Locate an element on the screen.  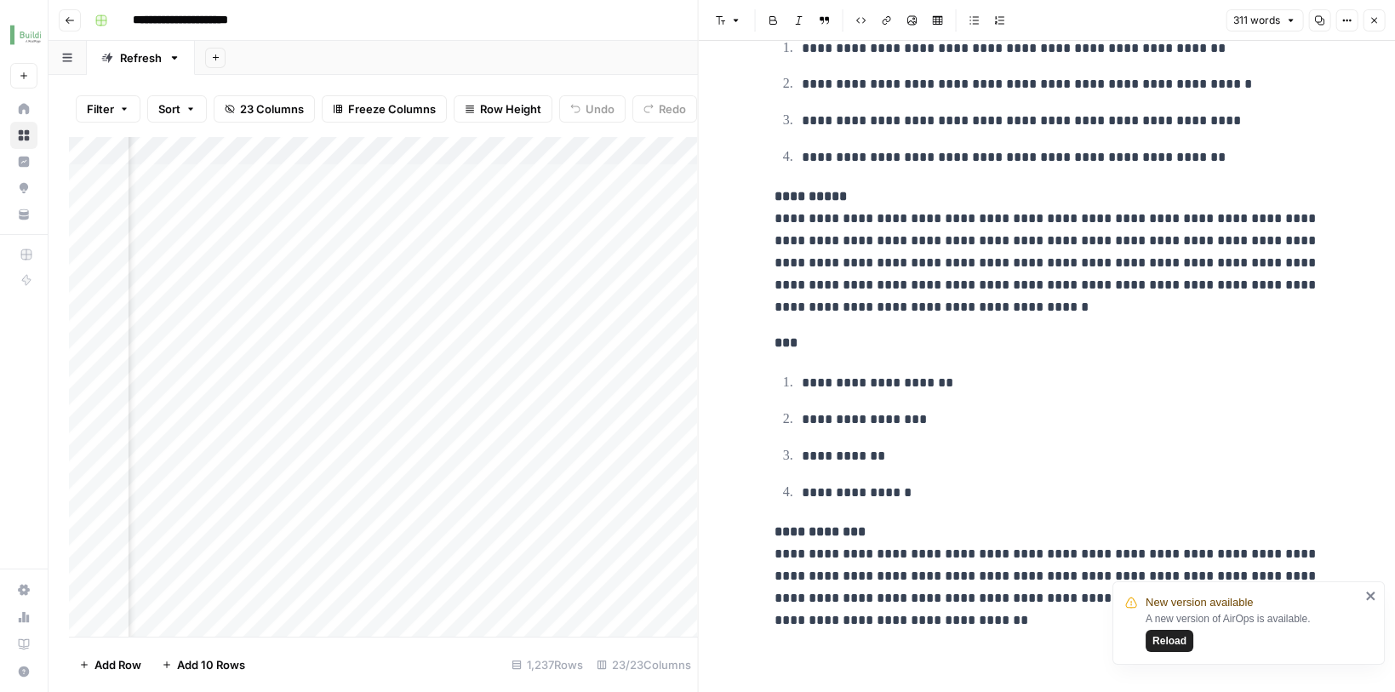
span: Reload is located at coordinates (1170, 641).